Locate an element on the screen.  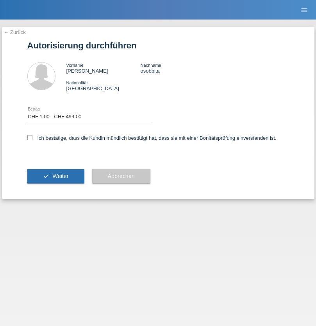
div: osobbita is located at coordinates (177, 68).